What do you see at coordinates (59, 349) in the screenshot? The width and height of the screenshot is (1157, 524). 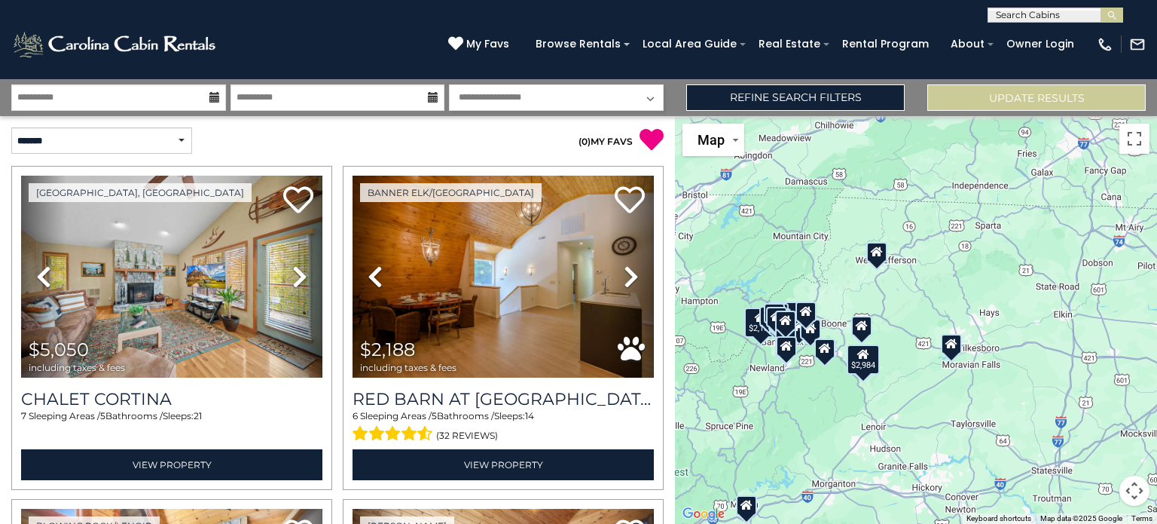 I see `span: $5,050` at bounding box center [59, 349].